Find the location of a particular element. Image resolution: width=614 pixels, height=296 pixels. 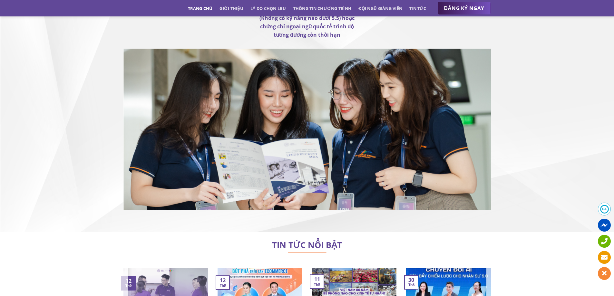

span: ĐĂNG KÝ NGAY is located at coordinates (464, 8).